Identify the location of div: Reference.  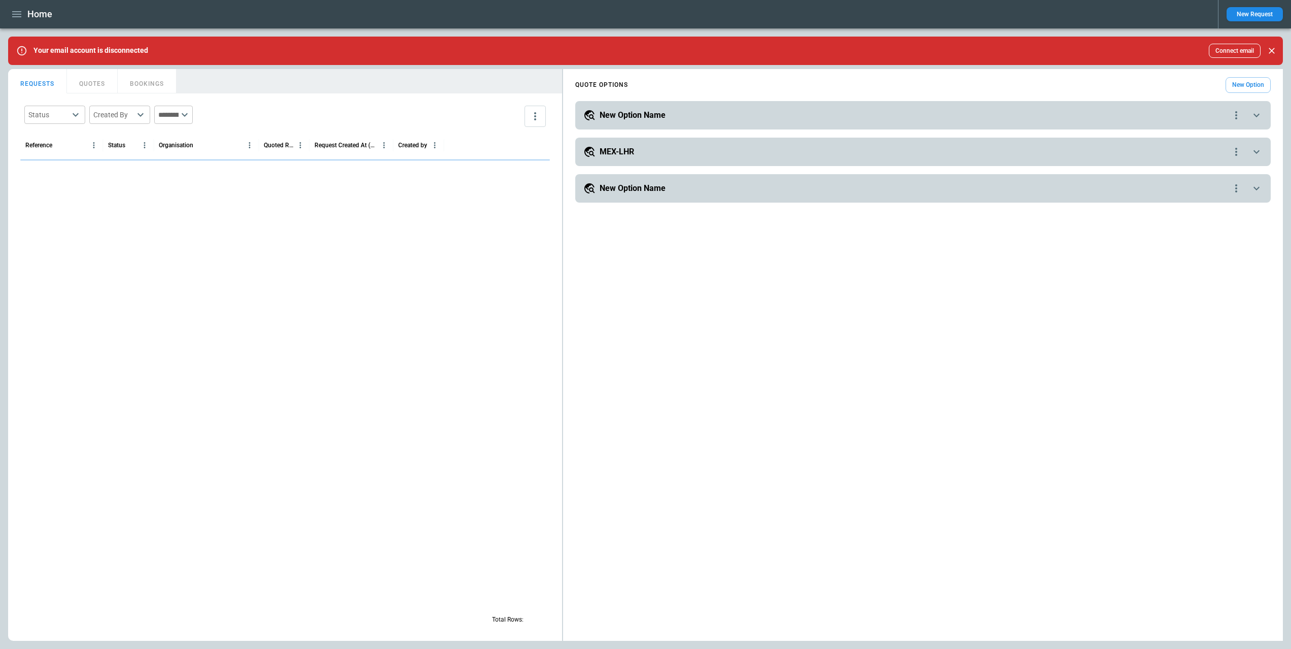
(39, 145).